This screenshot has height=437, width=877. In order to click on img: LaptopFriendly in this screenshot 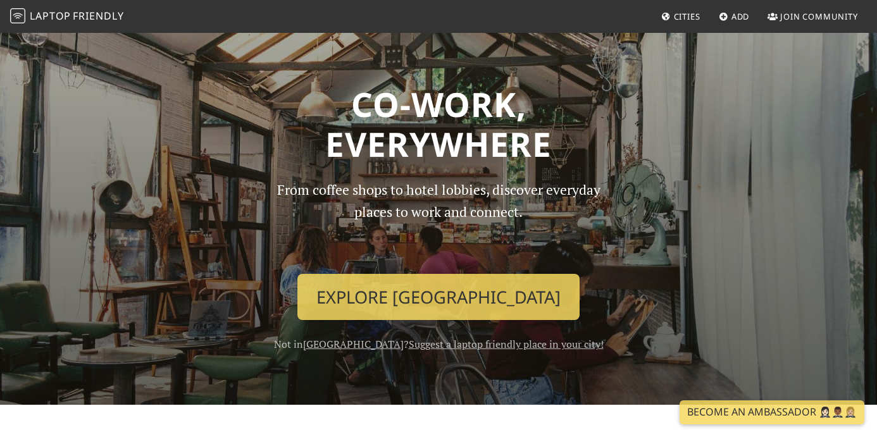, I will do `click(18, 16)`.